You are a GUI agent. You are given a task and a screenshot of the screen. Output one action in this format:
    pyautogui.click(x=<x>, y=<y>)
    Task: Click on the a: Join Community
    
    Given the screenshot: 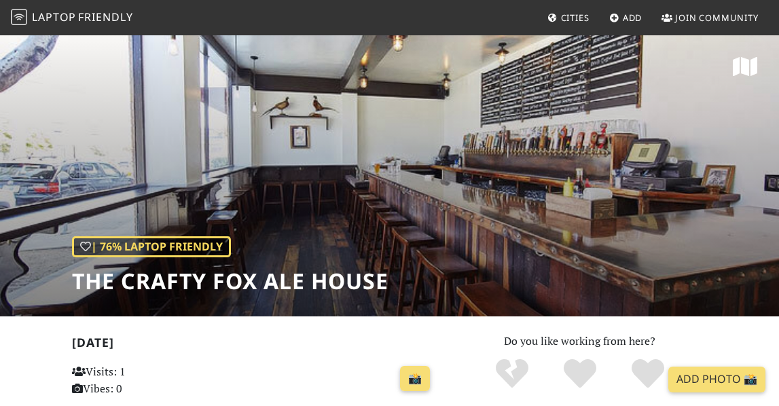 What is the action you would take?
    pyautogui.click(x=710, y=18)
    